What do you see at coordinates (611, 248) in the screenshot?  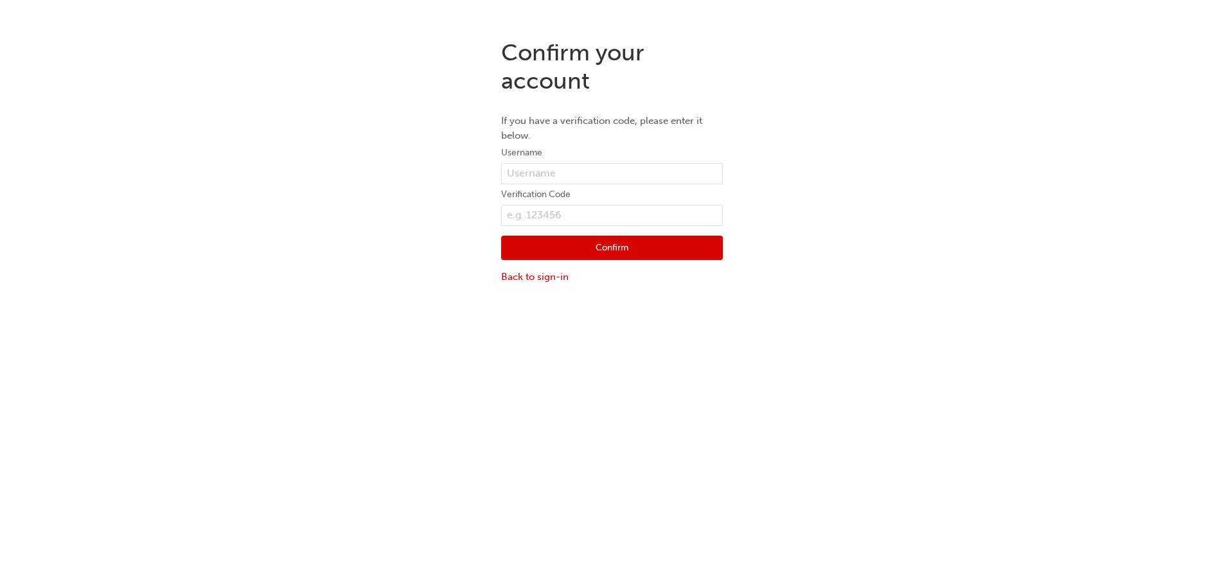 I see `button: Confirm` at bounding box center [611, 248].